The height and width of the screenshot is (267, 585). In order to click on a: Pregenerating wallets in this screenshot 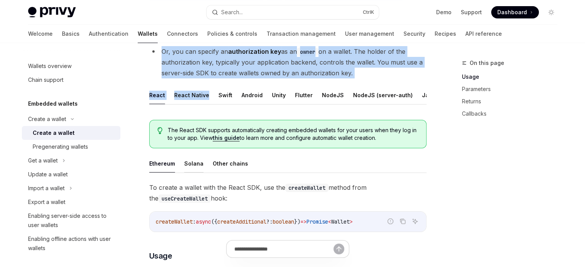, I will do `click(71, 147)`.